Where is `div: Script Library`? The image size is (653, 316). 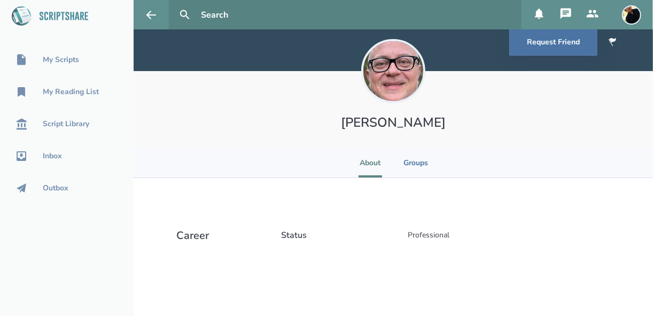
div: Script Library is located at coordinates (66, 124).